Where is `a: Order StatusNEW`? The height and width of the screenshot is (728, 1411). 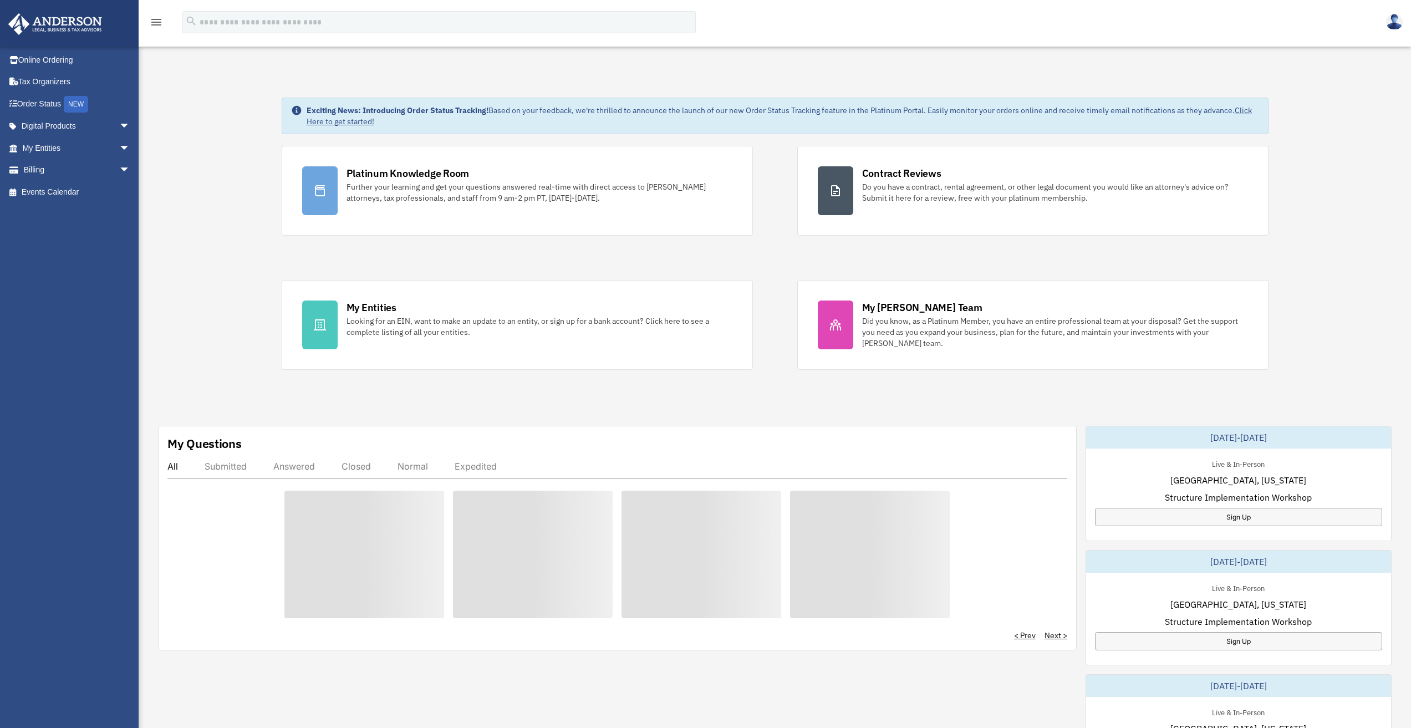
a: Order StatusNEW is located at coordinates (77, 104).